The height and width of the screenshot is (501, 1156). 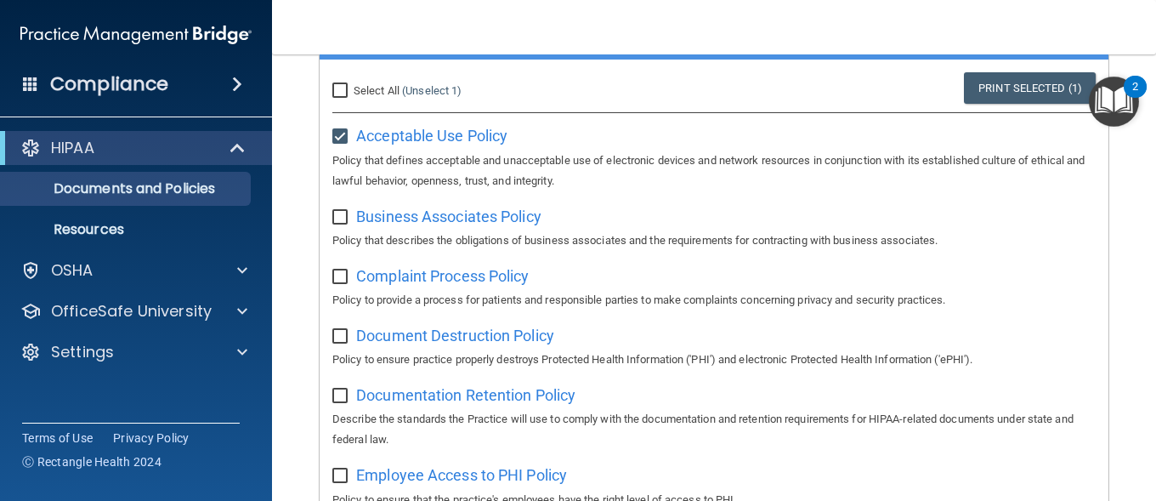 I want to click on p: Policy that describes the obligations of business associates and the requirements for contracting..., so click(x=714, y=241).